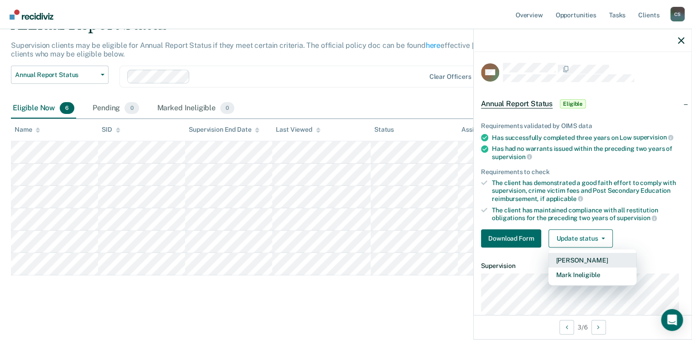 This screenshot has height=340, width=692. Describe the element at coordinates (450, 77) in the screenshot. I see `div: Clear officers` at that location.